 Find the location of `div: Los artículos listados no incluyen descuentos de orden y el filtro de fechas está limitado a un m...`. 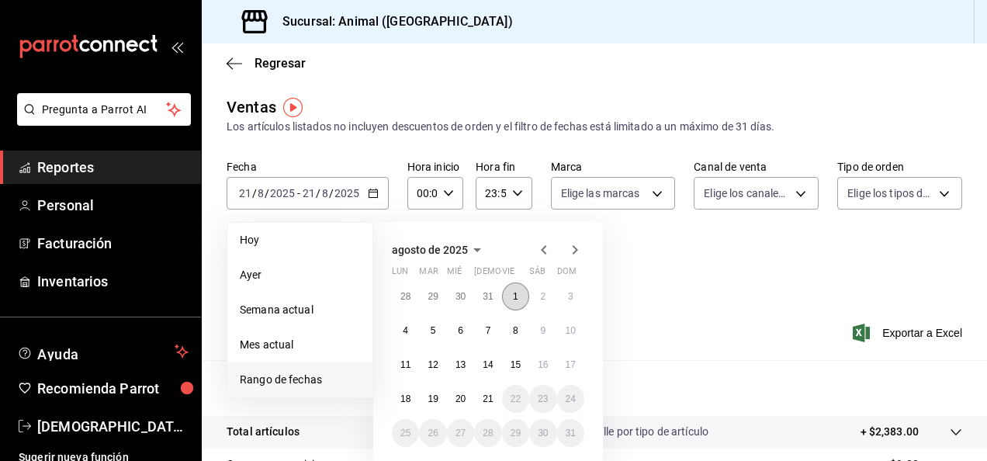

div: Los artículos listados no incluyen descuentos de orden y el filtro de fechas está limitado a un m... is located at coordinates (594, 126).